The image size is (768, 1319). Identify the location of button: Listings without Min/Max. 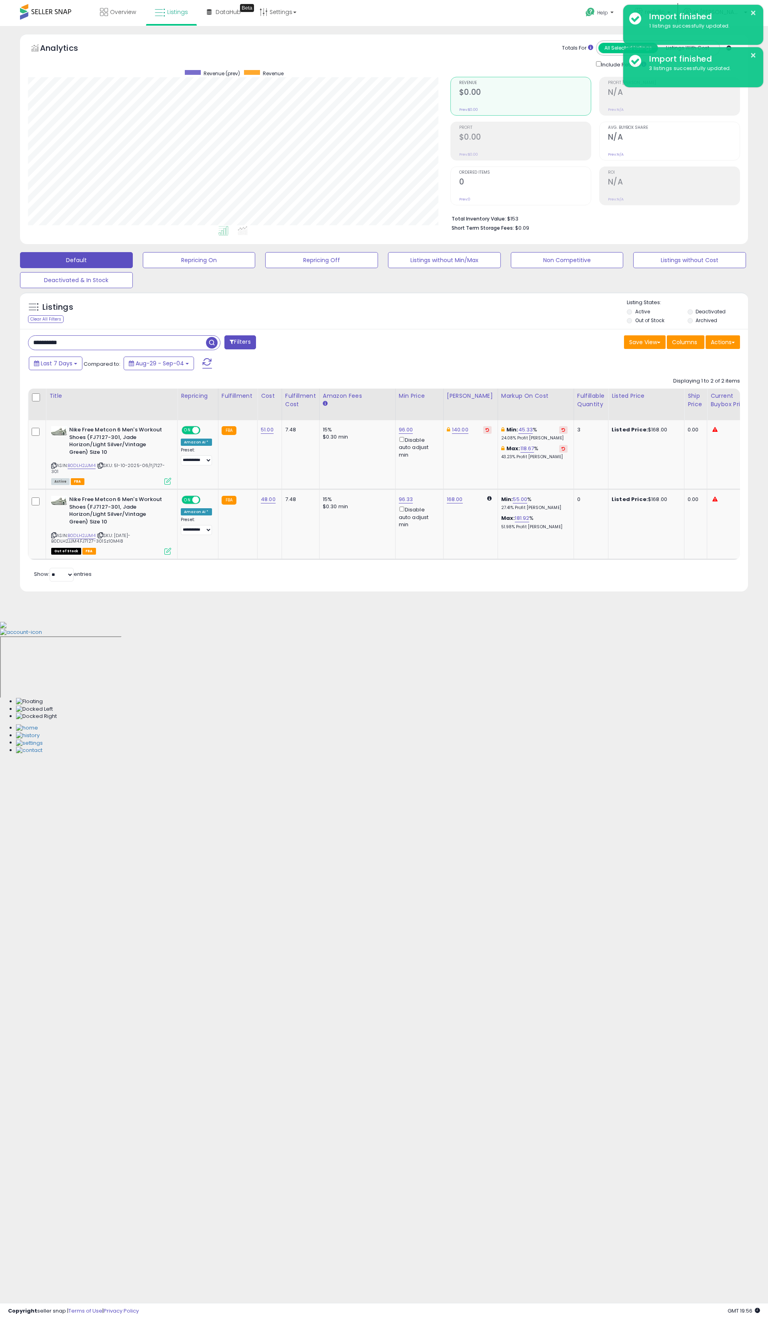
(445, 260).